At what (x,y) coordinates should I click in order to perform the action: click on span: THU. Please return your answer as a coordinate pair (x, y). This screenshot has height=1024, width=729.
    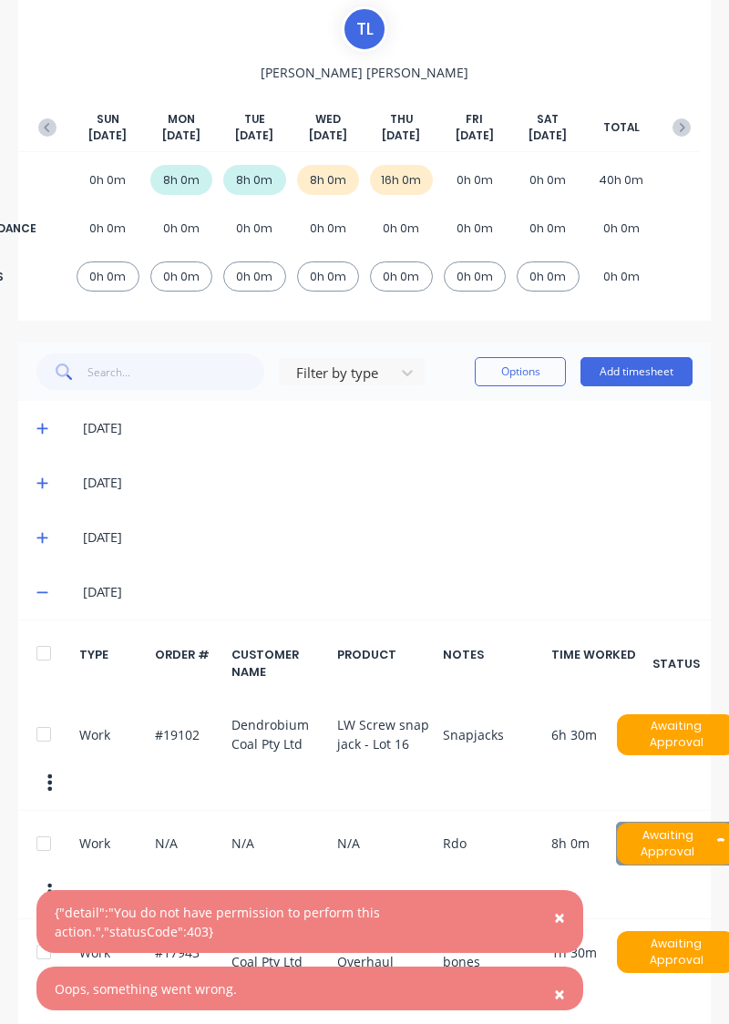
    Looking at the image, I should click on (401, 119).